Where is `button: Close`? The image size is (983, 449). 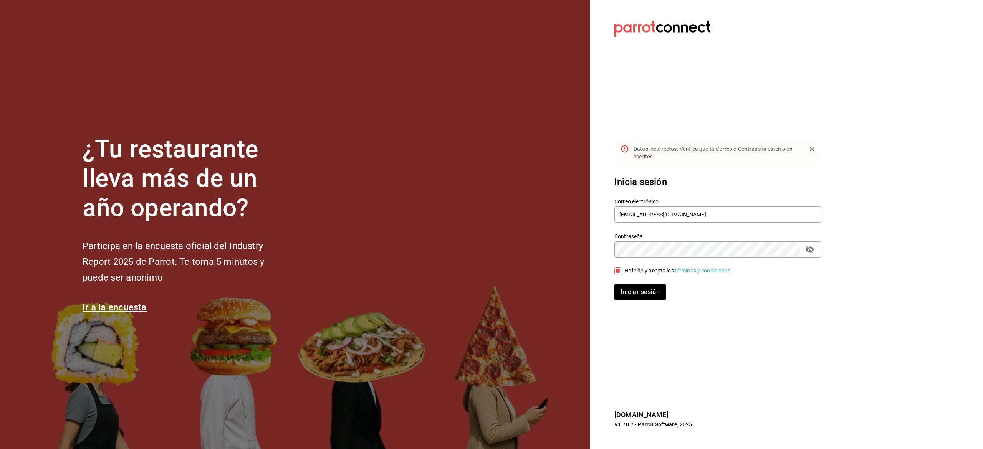
button: Close is located at coordinates (812, 149).